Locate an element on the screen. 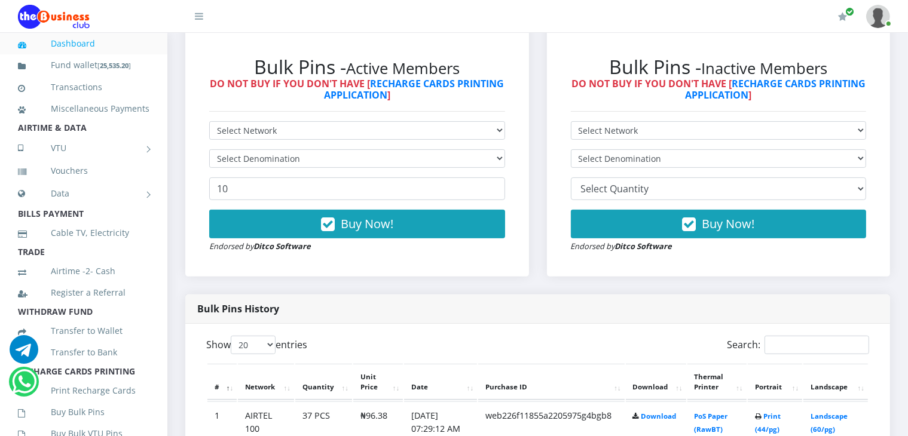 This screenshot has width=908, height=436. input: Search: is located at coordinates (816, 345).